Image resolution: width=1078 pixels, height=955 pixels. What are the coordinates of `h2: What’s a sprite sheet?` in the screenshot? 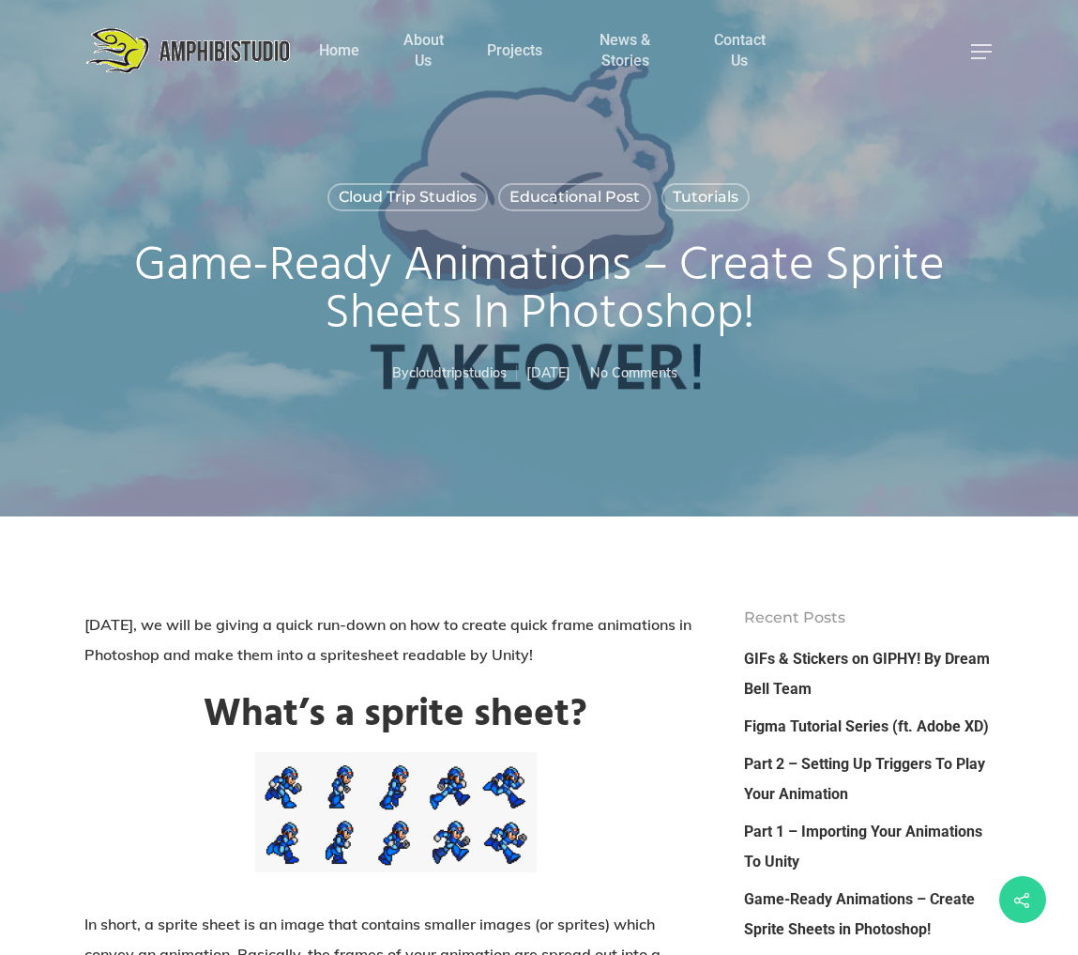 It's located at (396, 714).